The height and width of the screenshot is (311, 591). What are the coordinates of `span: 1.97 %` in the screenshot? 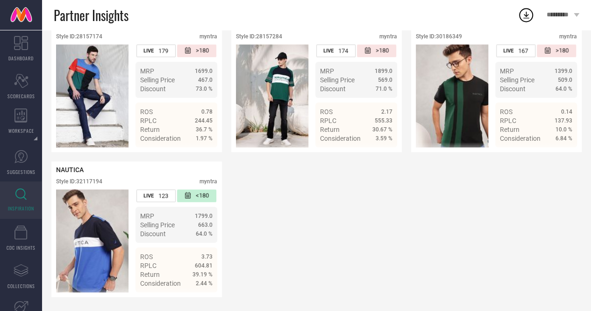 It's located at (204, 138).